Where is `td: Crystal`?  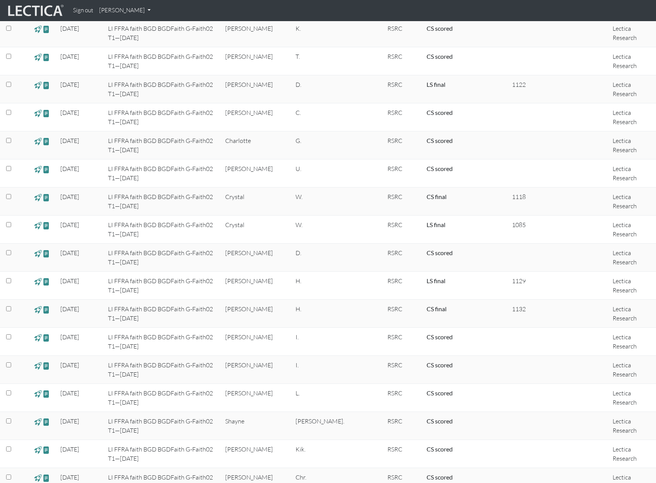 td: Crystal is located at coordinates (255, 201).